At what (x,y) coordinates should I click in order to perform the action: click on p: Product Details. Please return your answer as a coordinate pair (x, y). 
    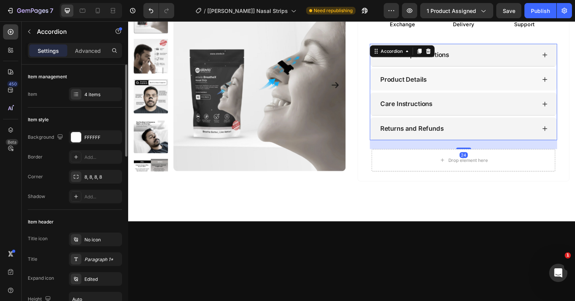
    Looking at the image, I should click on (281, 60).